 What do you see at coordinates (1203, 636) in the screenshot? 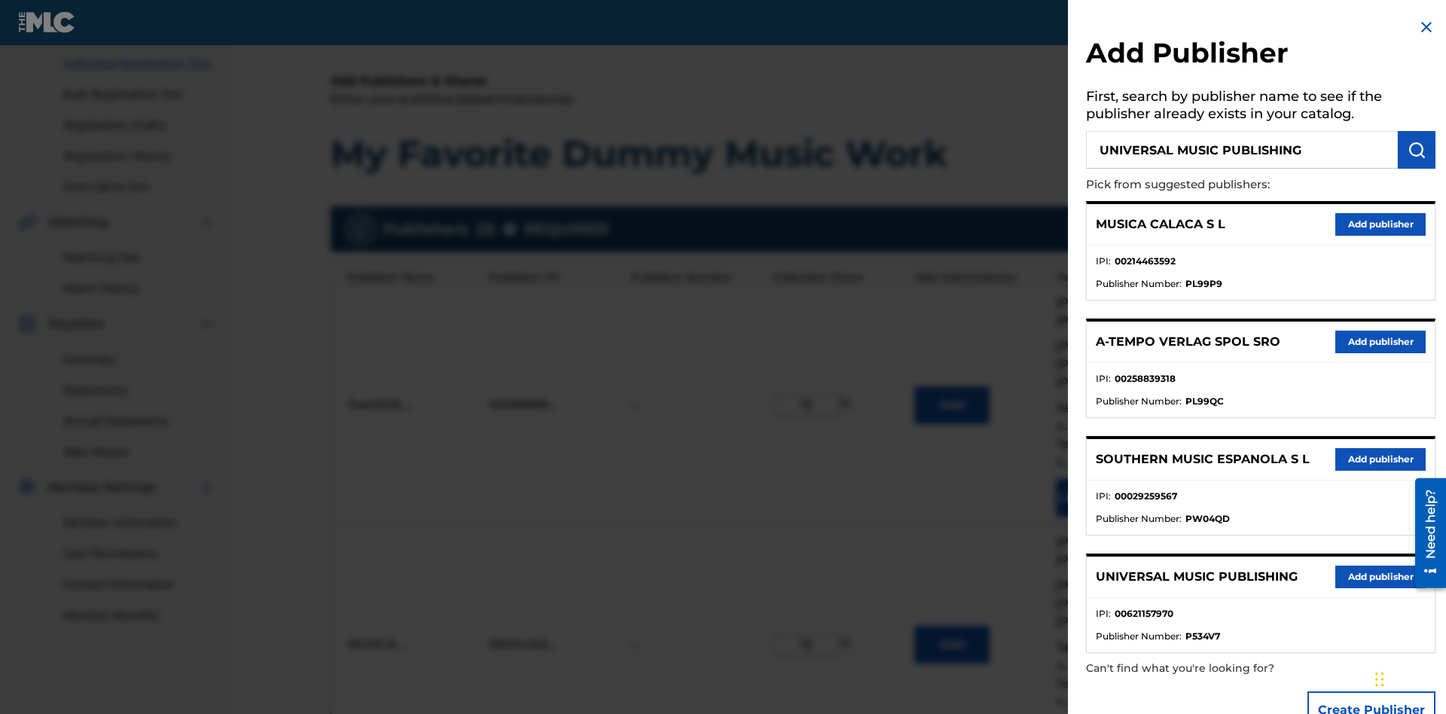
I see `strong: P534V7` at bounding box center [1203, 636].